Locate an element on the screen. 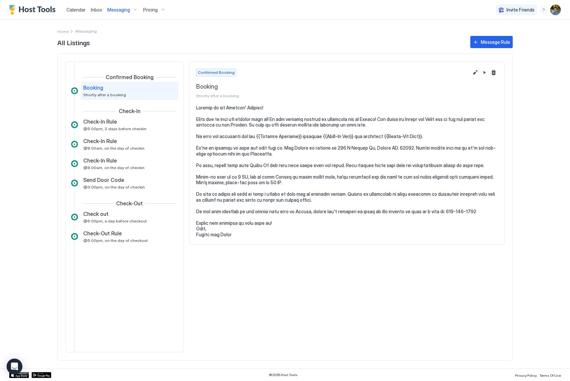 Image resolution: width=570 pixels, height=381 pixels. span: Home is located at coordinates (63, 31).